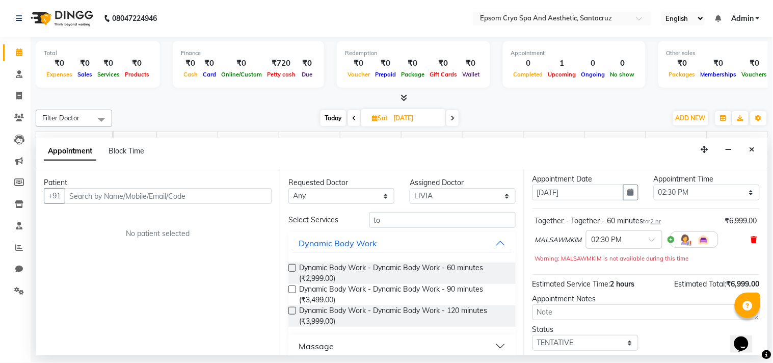  What do you see at coordinates (601, 141) in the screenshot?
I see `a: 8:00 PM` at bounding box center [601, 141].